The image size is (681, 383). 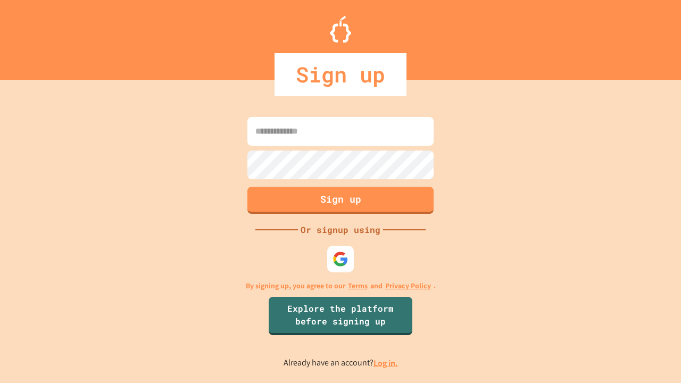 I want to click on p: Already have an account?, so click(x=340, y=363).